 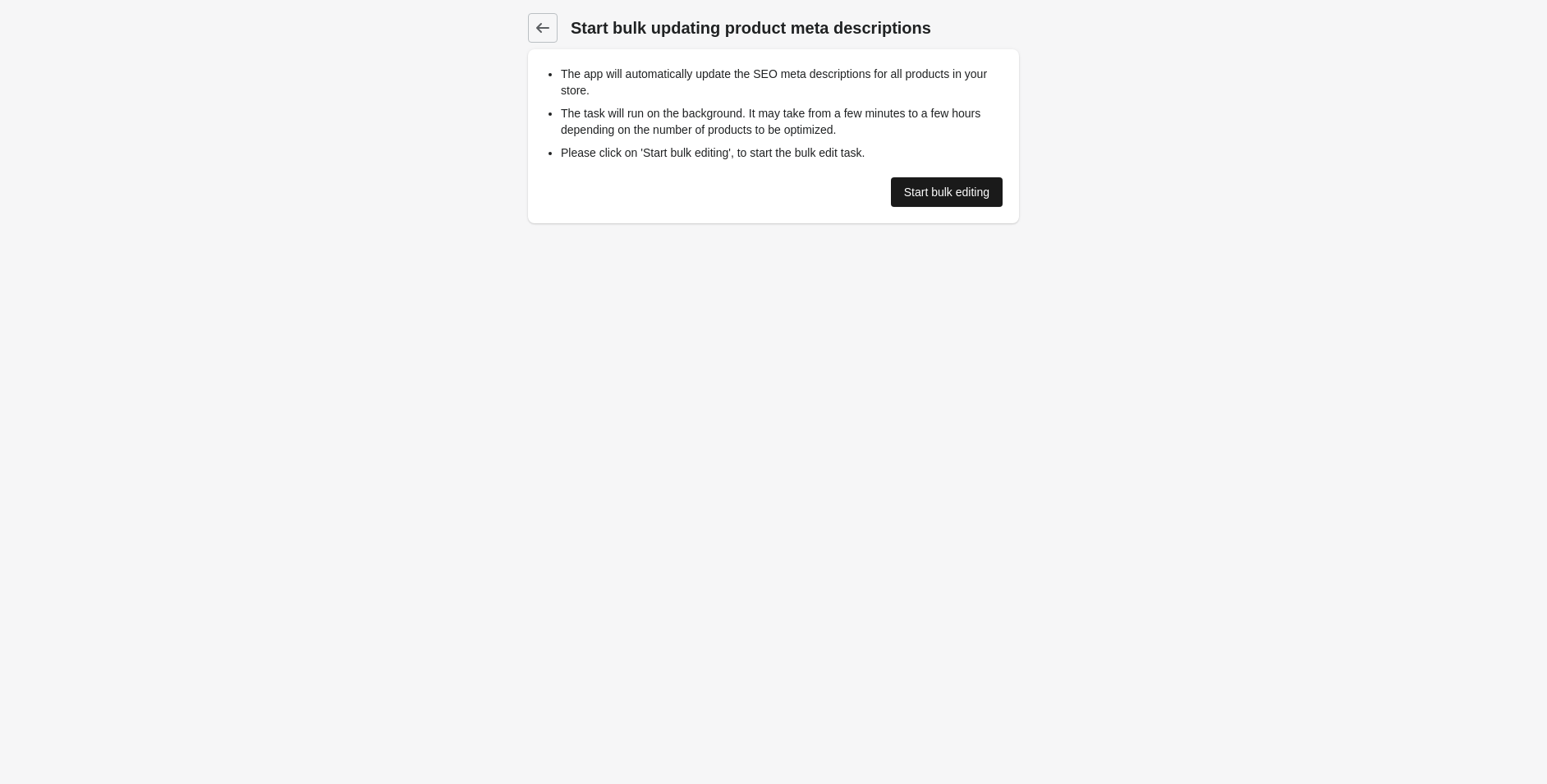 What do you see at coordinates (781, 122) in the screenshot?
I see `li: The task will run on the background. It may take from a few minutes to a few hours depending on t...` at bounding box center [781, 122].